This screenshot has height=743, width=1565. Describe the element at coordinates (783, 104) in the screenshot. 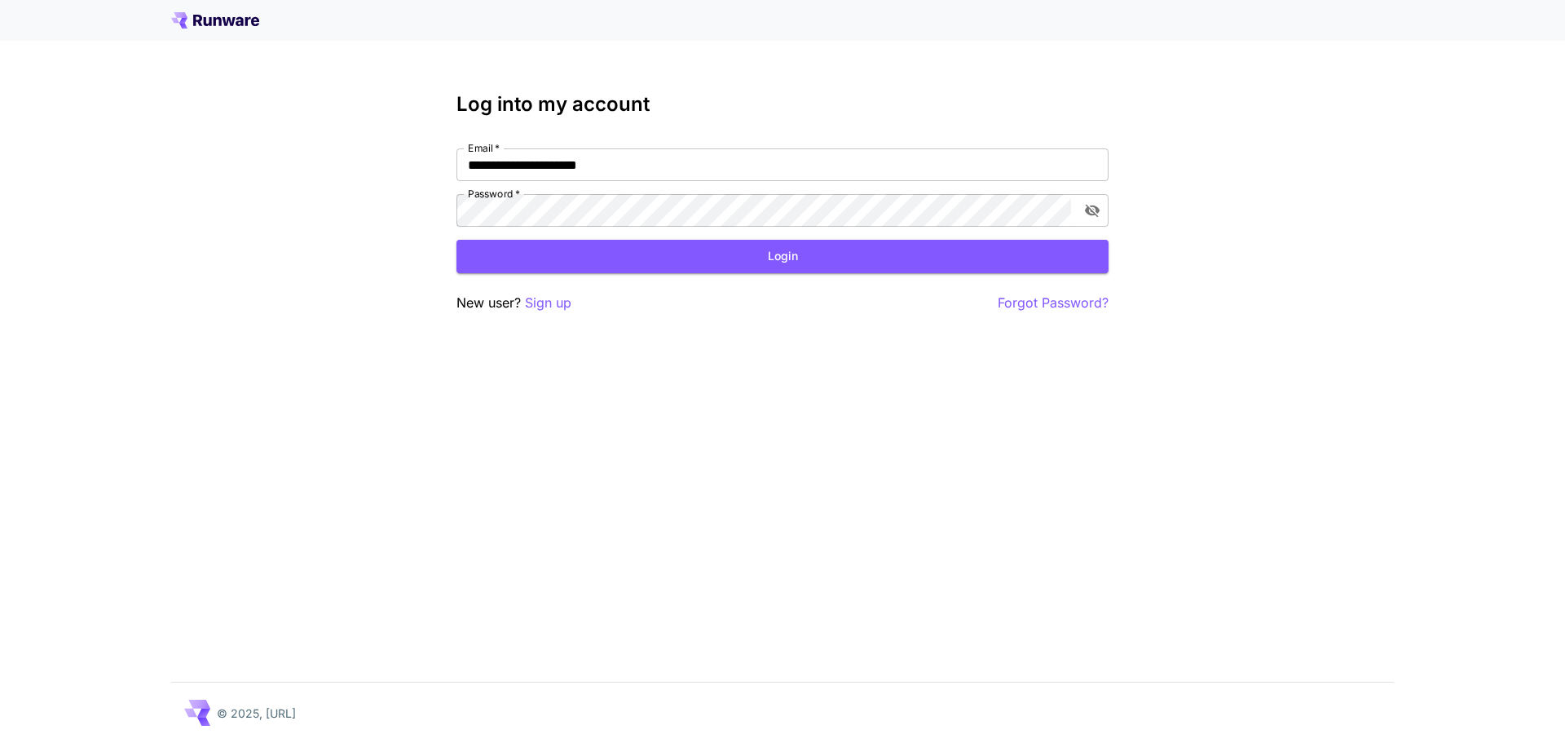

I see `h3: Log into my account` at that location.